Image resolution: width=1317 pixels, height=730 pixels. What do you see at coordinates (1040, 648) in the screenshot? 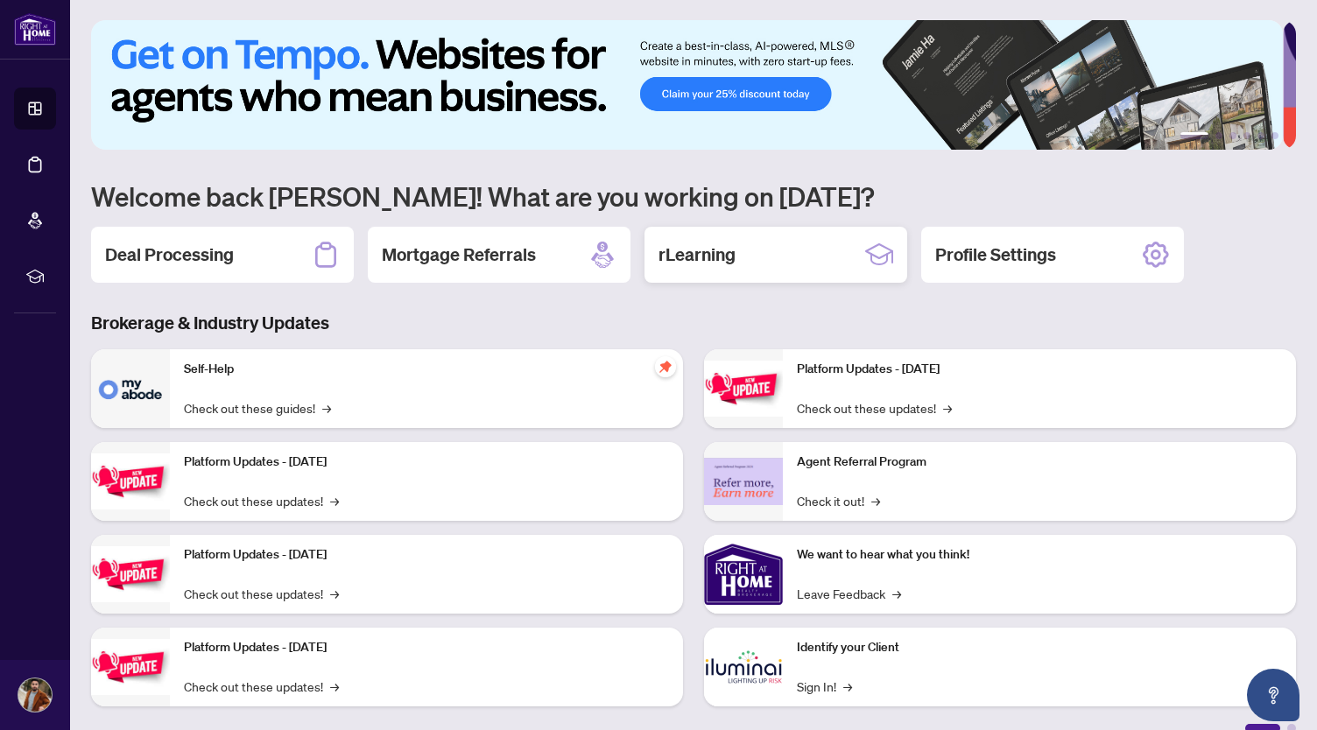
I see `p: Identify your Client` at bounding box center [1040, 648].